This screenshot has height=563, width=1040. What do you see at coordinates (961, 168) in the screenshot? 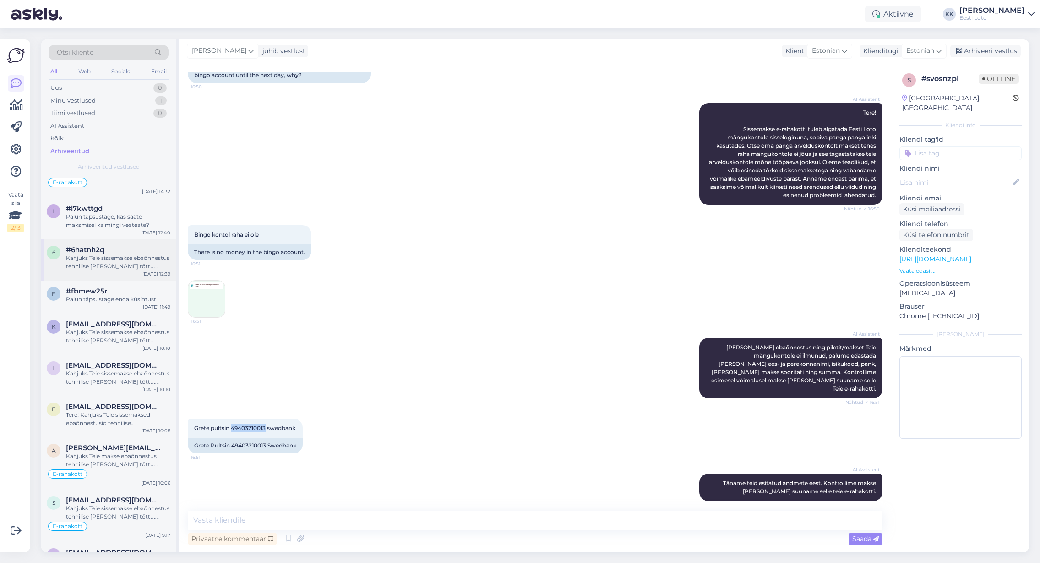
I see `p: Kliendi nimi` at bounding box center [961, 168].